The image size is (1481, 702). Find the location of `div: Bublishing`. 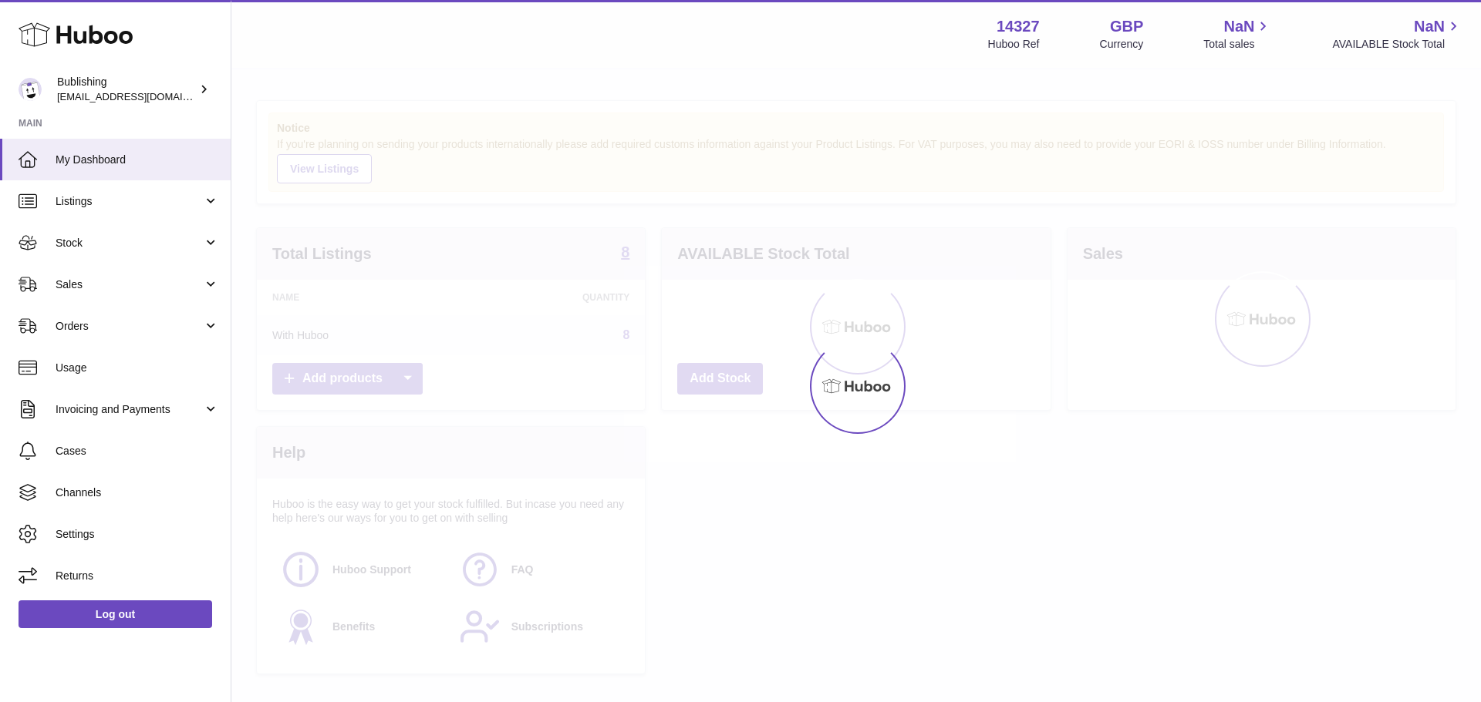

div: Bublishing is located at coordinates (126, 89).